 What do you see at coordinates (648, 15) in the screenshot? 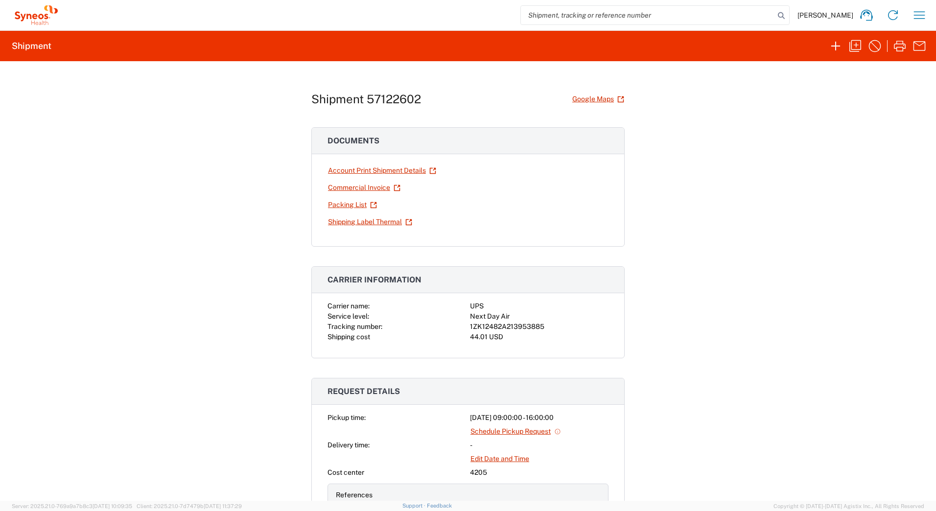
I see `input: Shipment, tracking or reference number` at bounding box center [648, 15].